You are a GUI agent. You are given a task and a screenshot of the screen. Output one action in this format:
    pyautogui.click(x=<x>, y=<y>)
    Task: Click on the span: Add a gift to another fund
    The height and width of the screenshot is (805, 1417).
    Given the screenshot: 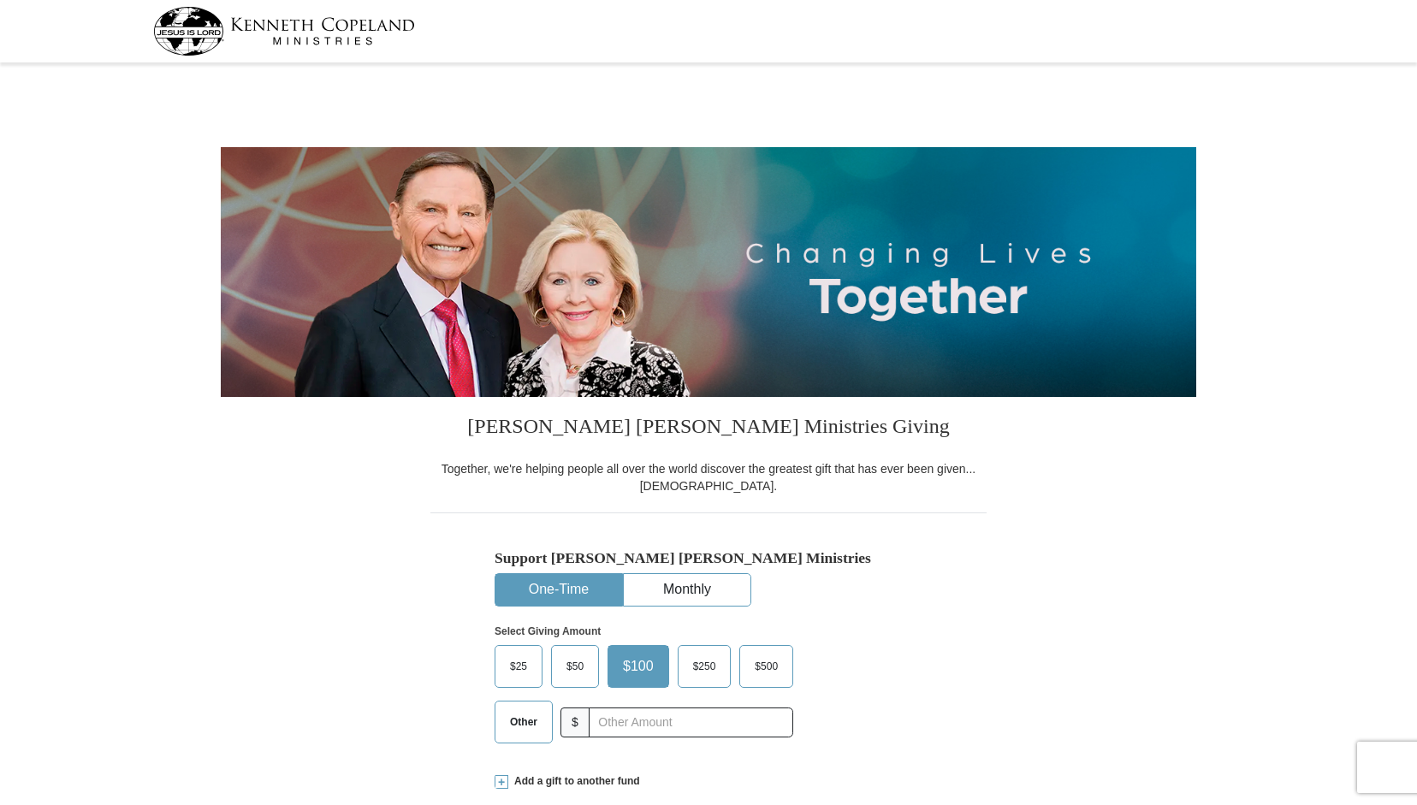 What is the action you would take?
    pyautogui.click(x=574, y=781)
    